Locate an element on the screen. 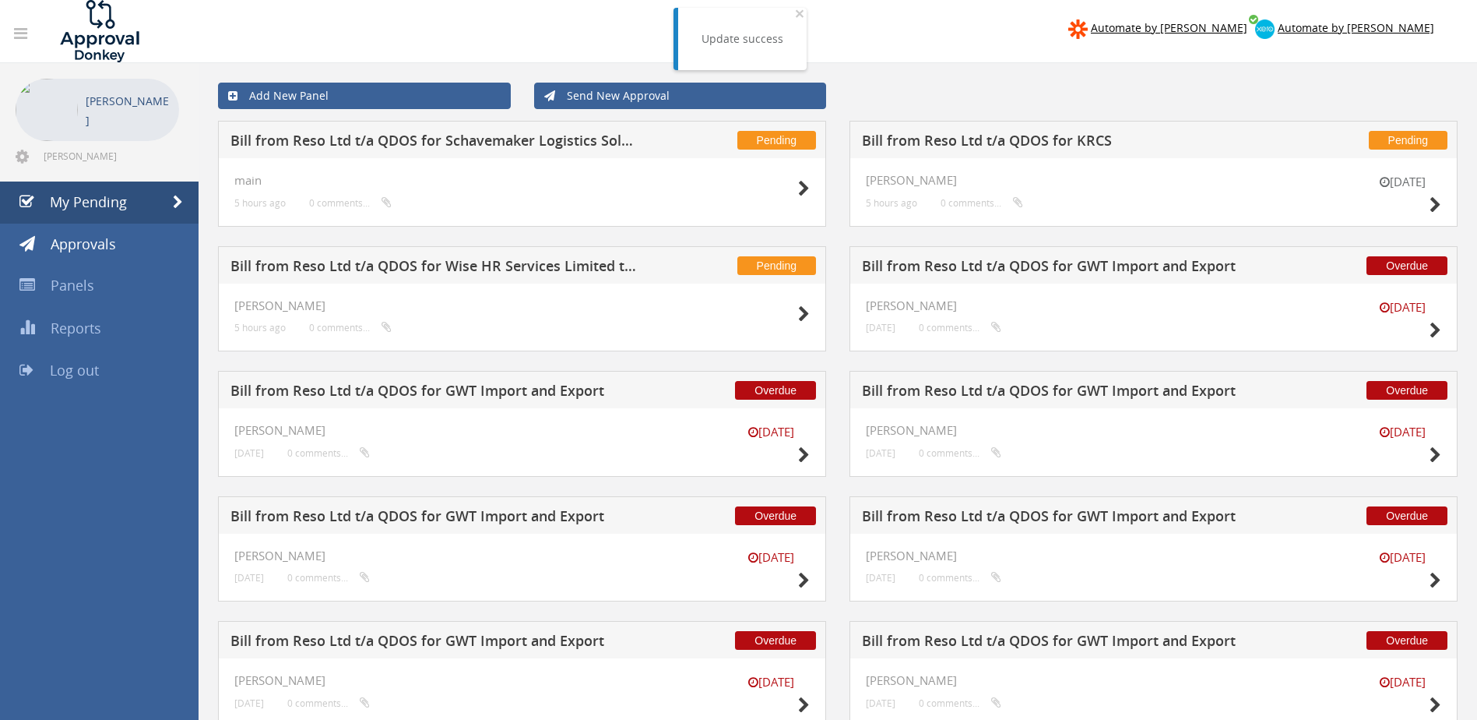 The height and width of the screenshot is (720, 1477). img: zapier-logomark.png is located at coordinates (1078, 29).